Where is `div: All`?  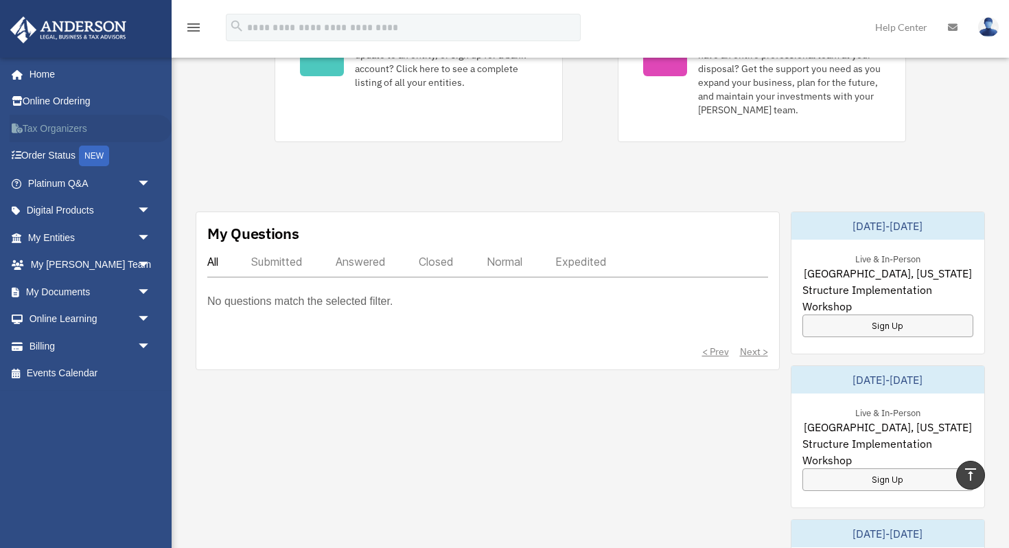 div: All is located at coordinates (213, 262).